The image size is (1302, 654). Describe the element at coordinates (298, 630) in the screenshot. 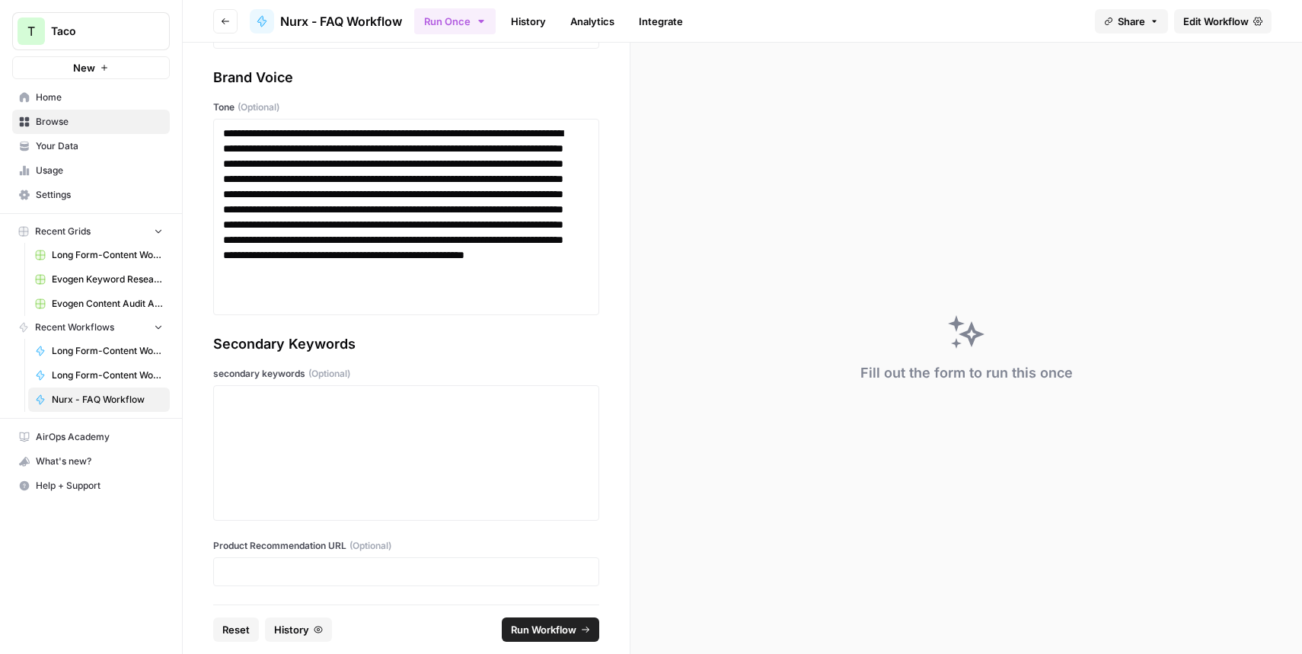

I see `button: History` at that location.